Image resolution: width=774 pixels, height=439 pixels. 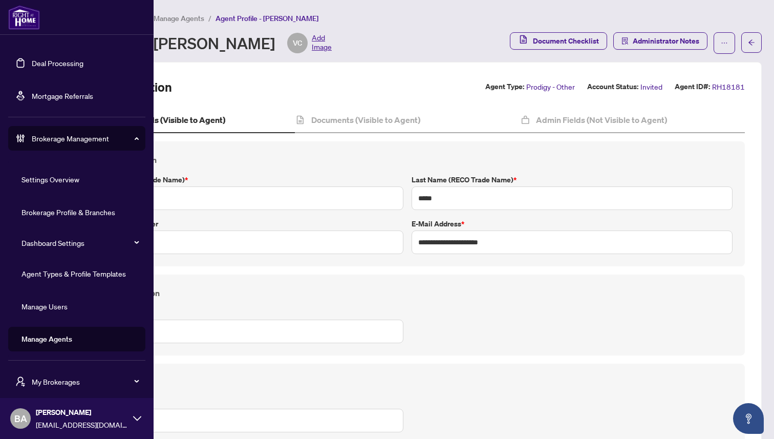 I want to click on label: First Name (RECO Trade Name), so click(x=243, y=180).